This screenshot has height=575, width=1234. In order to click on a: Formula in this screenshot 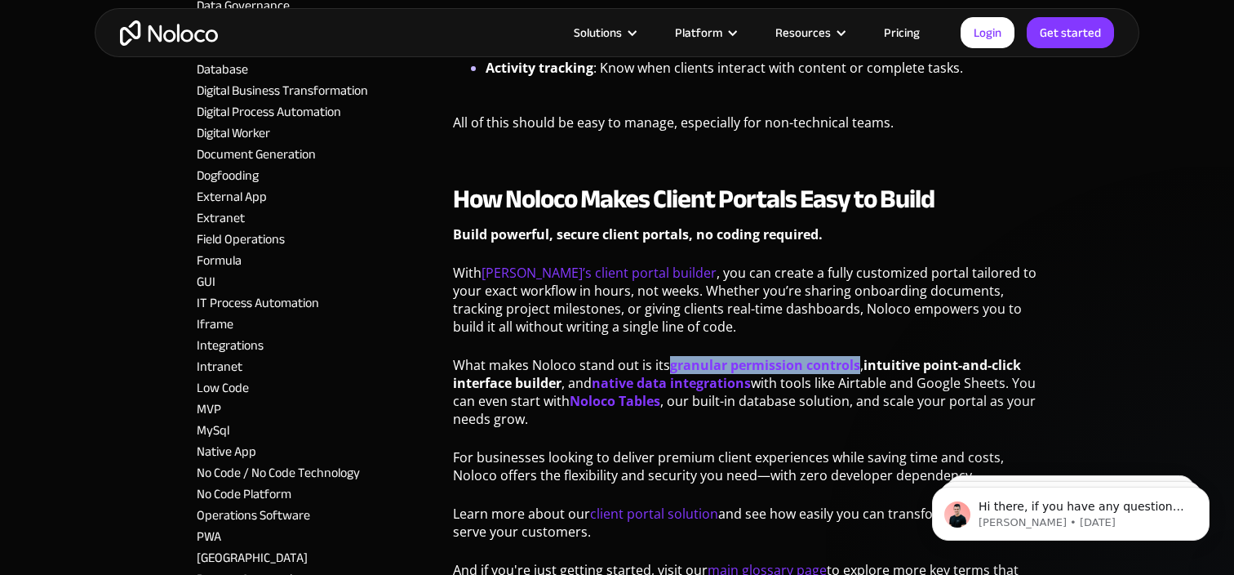, I will do `click(219, 260)`.